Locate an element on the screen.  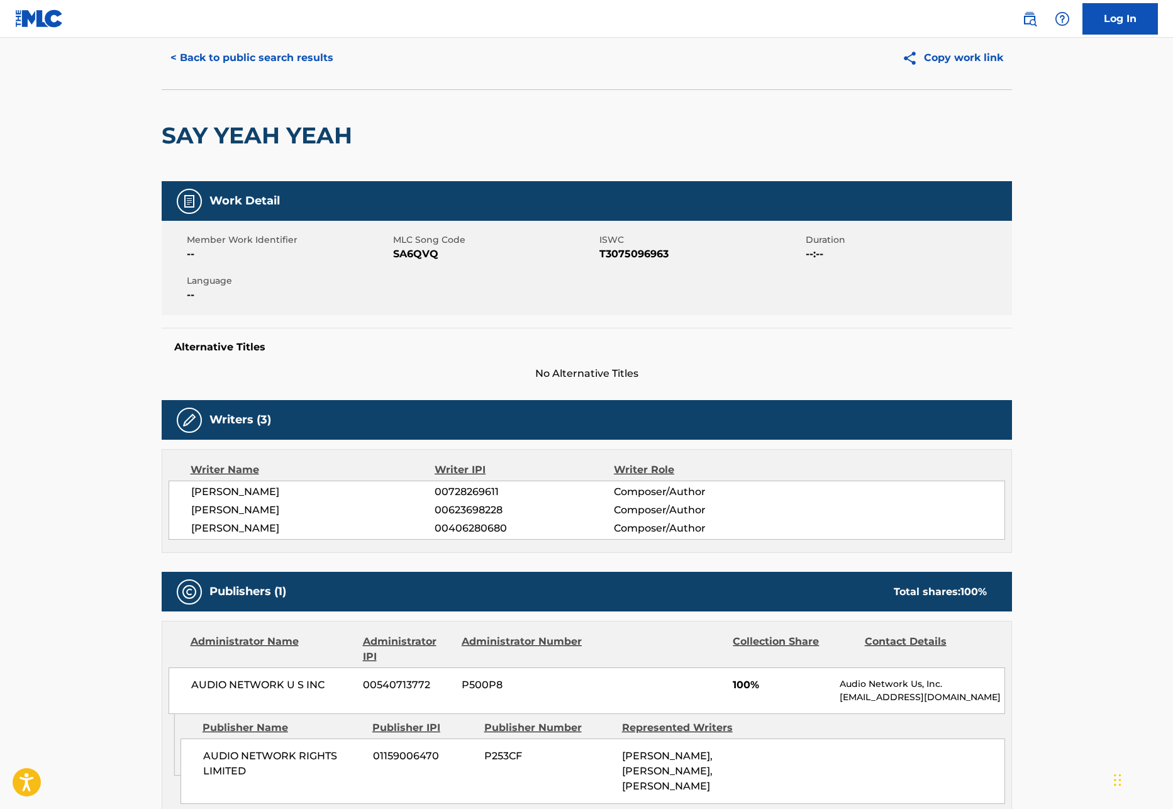
div: Contact Details is located at coordinates (926, 649).